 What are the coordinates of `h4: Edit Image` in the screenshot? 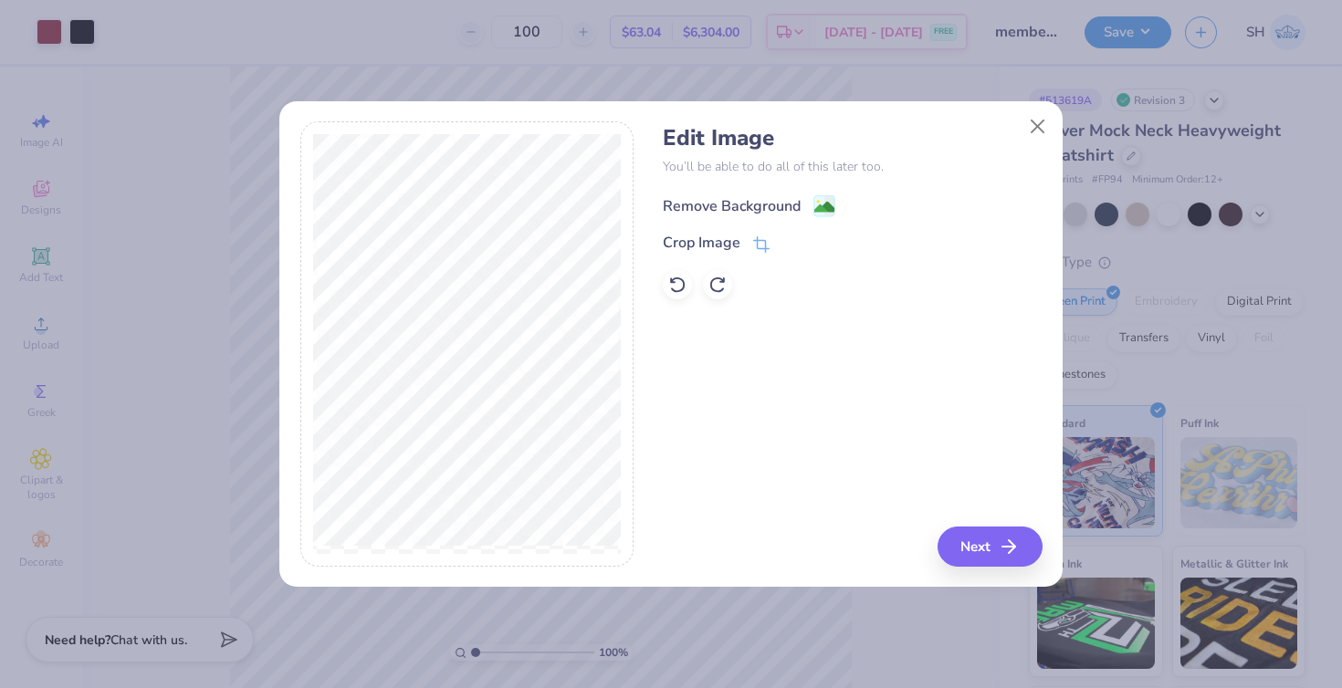 It's located at (852, 138).